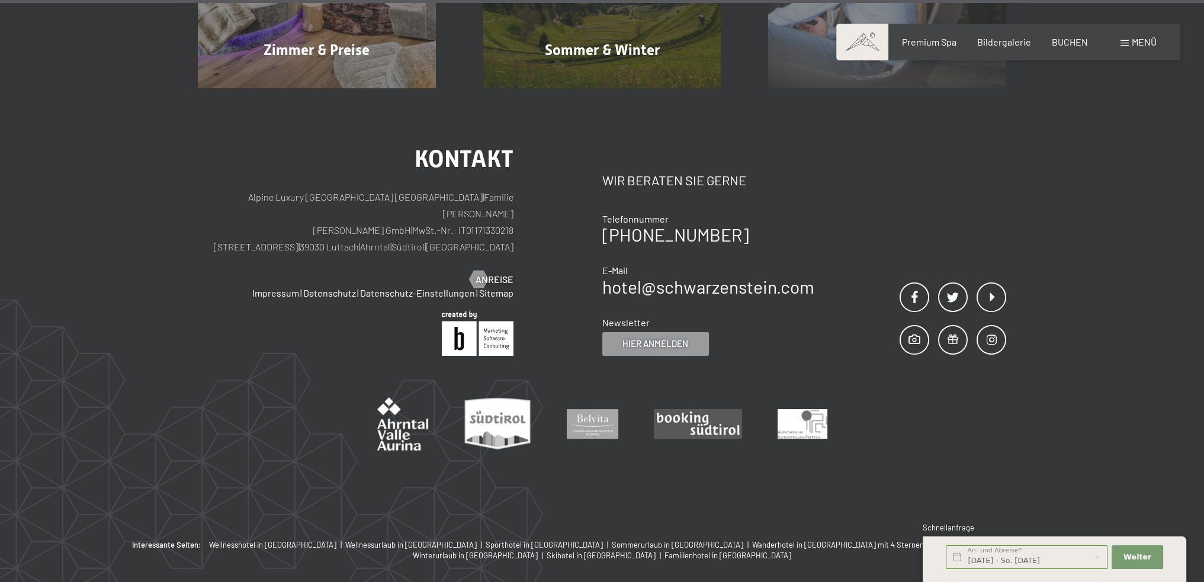 The image size is (1204, 582). Describe the element at coordinates (1144, 41) in the screenshot. I see `span: Menü` at that location.